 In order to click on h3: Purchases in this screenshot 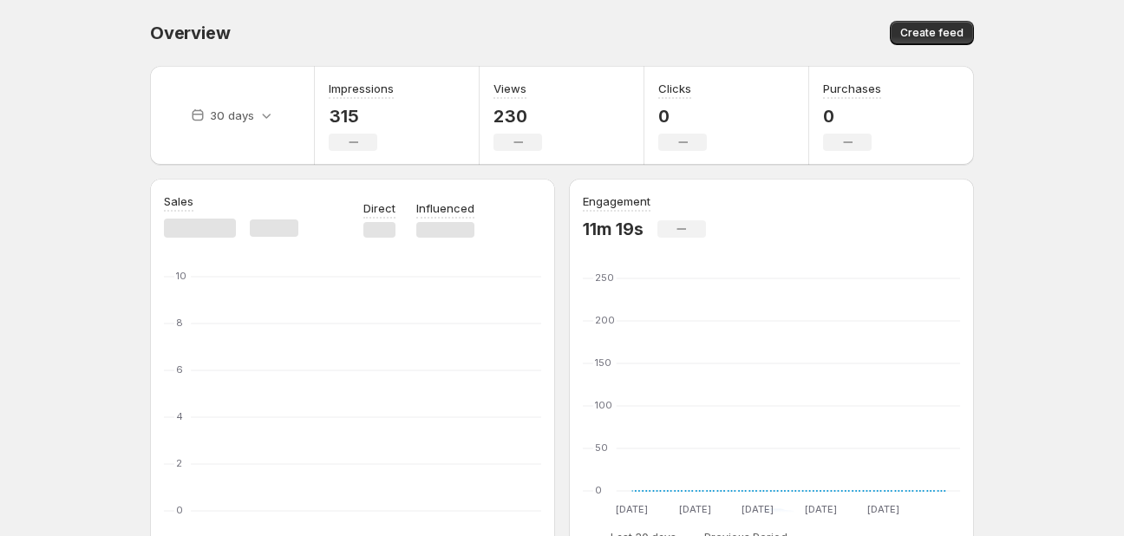, I will do `click(851, 88)`.